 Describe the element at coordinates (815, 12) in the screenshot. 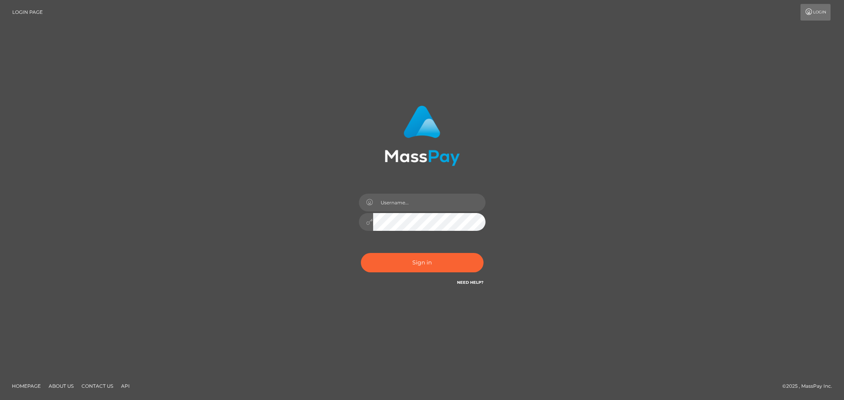

I see `a: Login` at that location.